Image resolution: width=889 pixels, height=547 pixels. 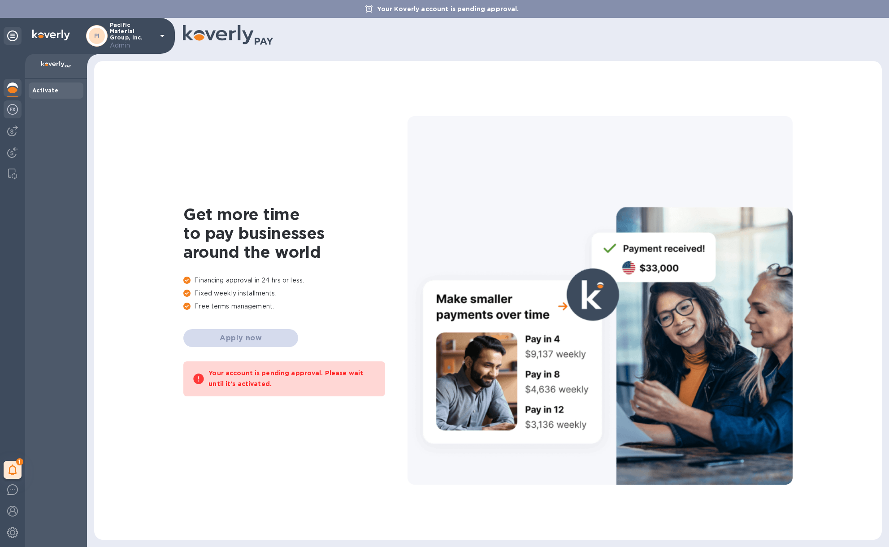 What do you see at coordinates (295, 293) in the screenshot?
I see `p: Fixed weekly installments.` at bounding box center [295, 293].